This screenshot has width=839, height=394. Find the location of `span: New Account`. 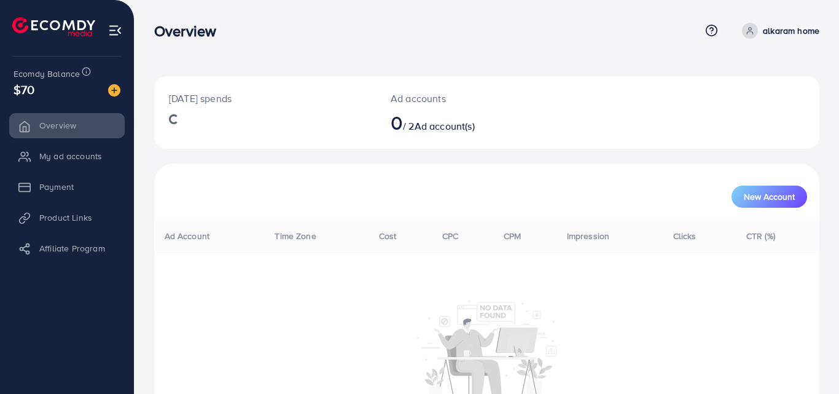

span: New Account is located at coordinates (769, 197).